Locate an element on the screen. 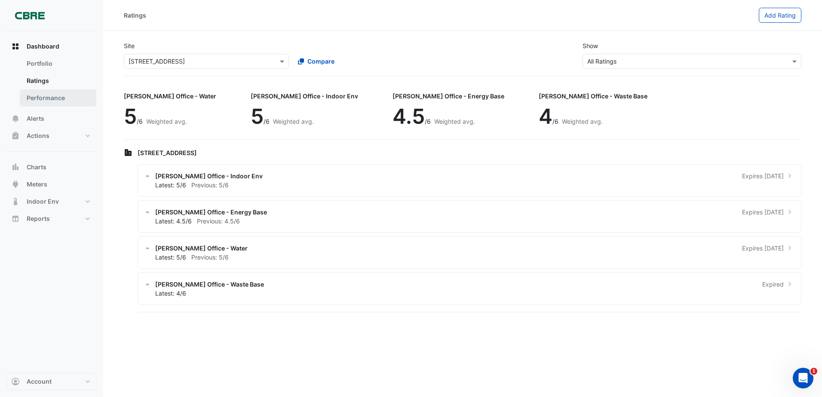 The image size is (822, 397). button: Reports is located at coordinates (52, 219).